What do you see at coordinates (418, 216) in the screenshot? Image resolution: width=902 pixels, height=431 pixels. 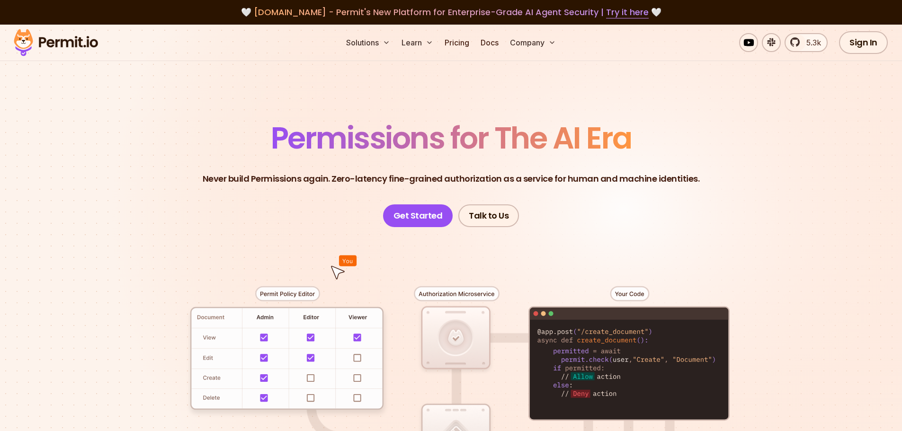 I see `a: Get Started` at bounding box center [418, 216].